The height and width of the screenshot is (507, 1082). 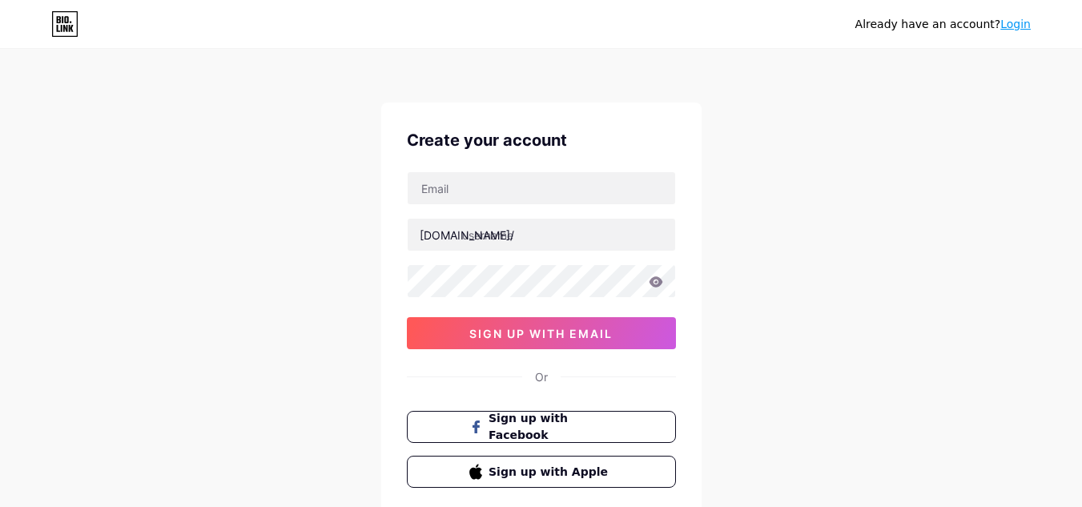 What do you see at coordinates (550, 472) in the screenshot?
I see `span: Sign up with Apple` at bounding box center [550, 472].